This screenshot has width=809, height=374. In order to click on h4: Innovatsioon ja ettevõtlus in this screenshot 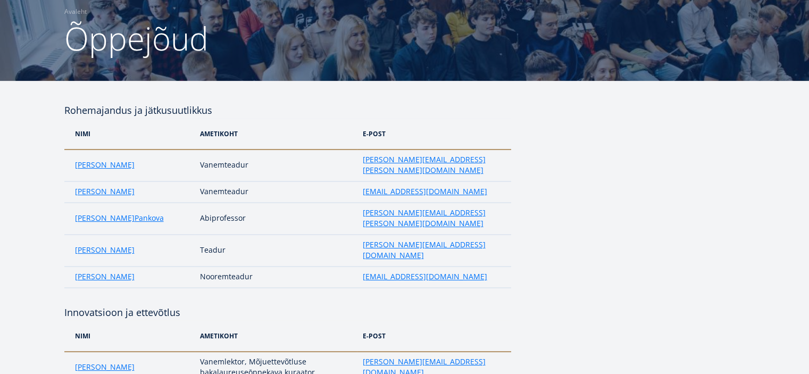, I will do `click(288, 312)`.